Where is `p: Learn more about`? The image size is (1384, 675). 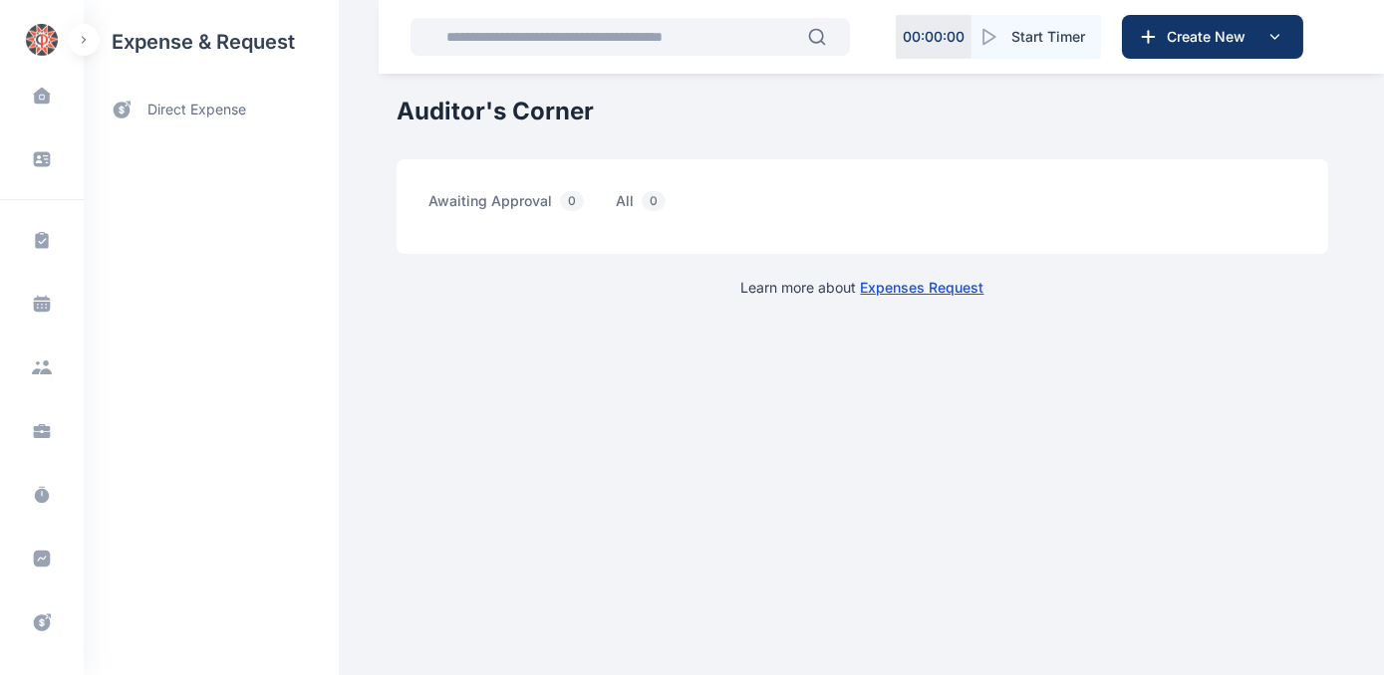
p: Learn more about is located at coordinates (863, 288).